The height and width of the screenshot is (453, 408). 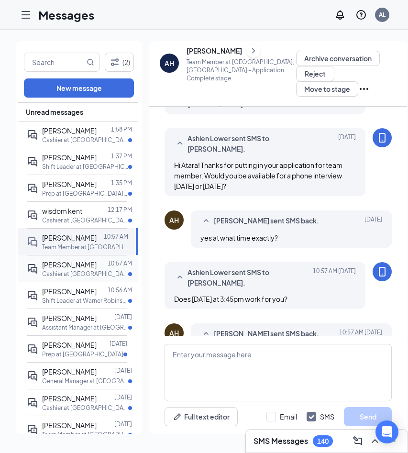 What do you see at coordinates (327, 89) in the screenshot?
I see `button: Move to stage` at bounding box center [327, 89].